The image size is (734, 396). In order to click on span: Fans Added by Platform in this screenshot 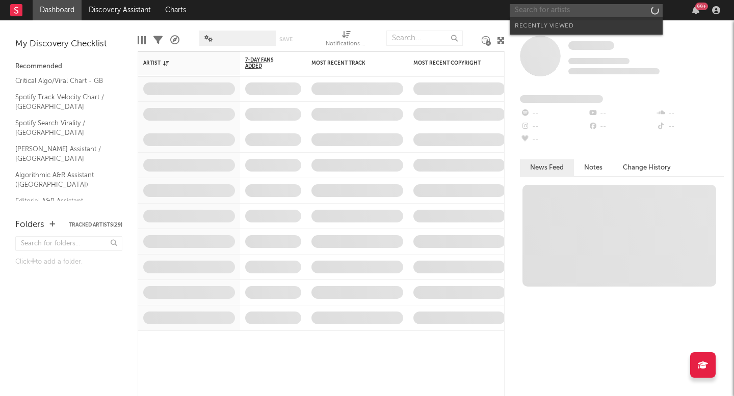, I will do `click(561, 99)`.